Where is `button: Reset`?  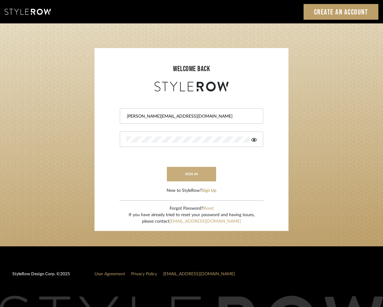 button: Reset is located at coordinates (208, 208).